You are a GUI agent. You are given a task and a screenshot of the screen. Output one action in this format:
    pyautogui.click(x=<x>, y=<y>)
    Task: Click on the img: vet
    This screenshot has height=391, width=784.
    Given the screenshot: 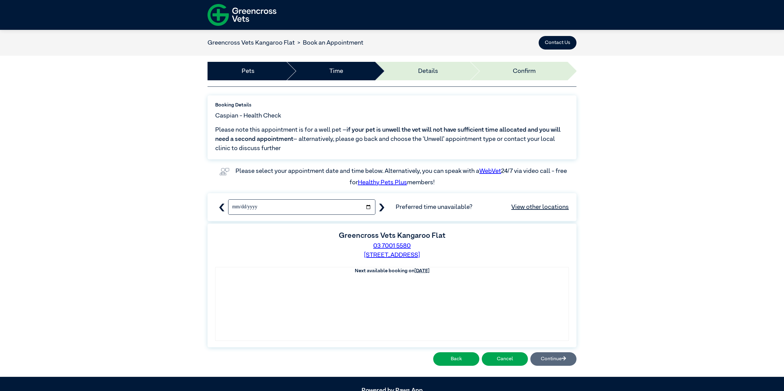 What is the action you would take?
    pyautogui.click(x=224, y=172)
    